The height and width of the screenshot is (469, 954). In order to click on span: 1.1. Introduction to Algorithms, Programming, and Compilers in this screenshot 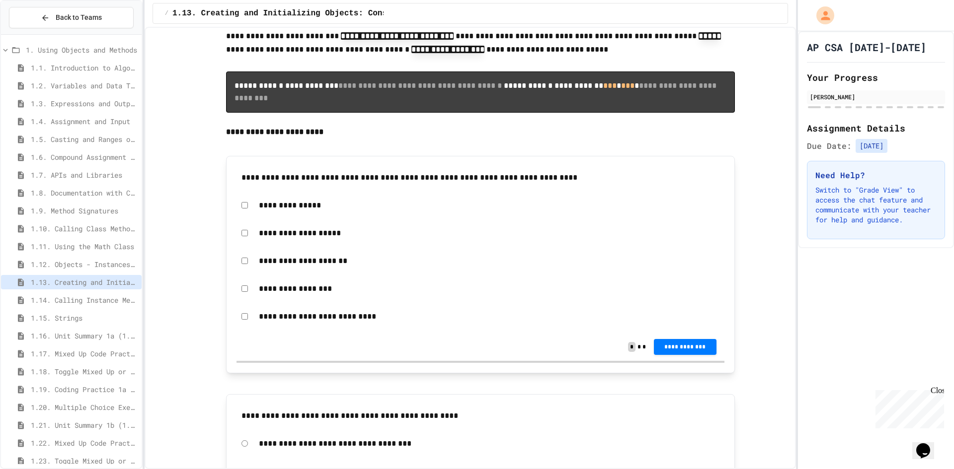, I will do `click(84, 68)`.